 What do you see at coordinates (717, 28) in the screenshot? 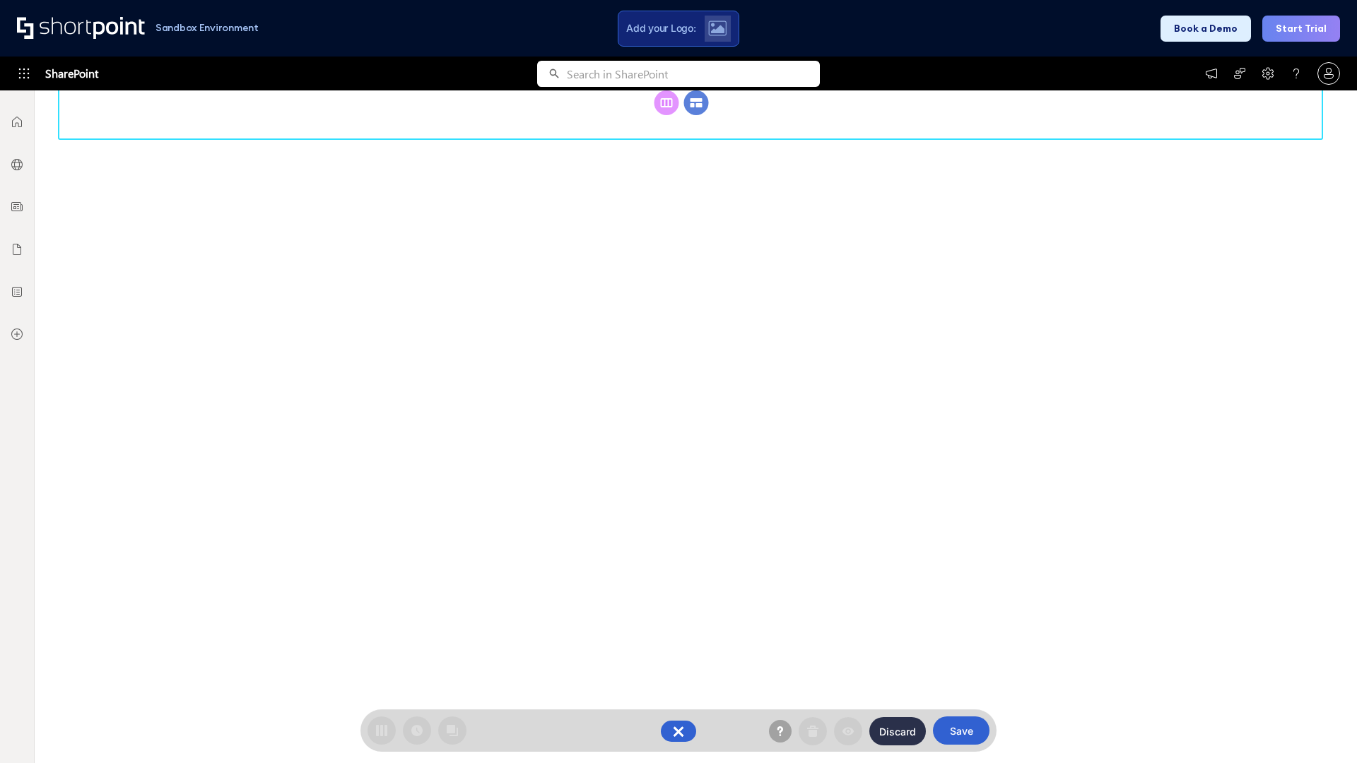
I see `img: Upload logo` at bounding box center [717, 28].